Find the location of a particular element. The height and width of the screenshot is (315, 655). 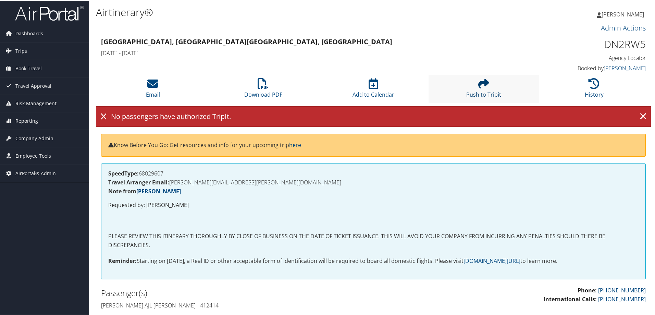

p: Know Before You Go: Get resources and info for your upcoming trip is located at coordinates (373, 145).